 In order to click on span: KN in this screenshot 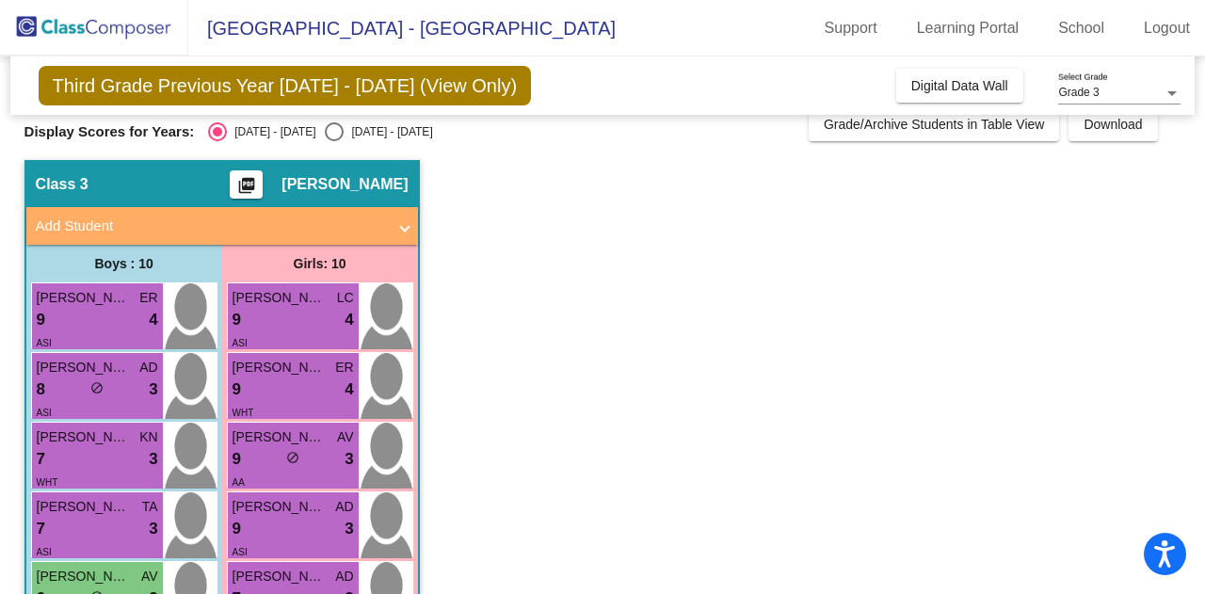, I will do `click(148, 437)`.